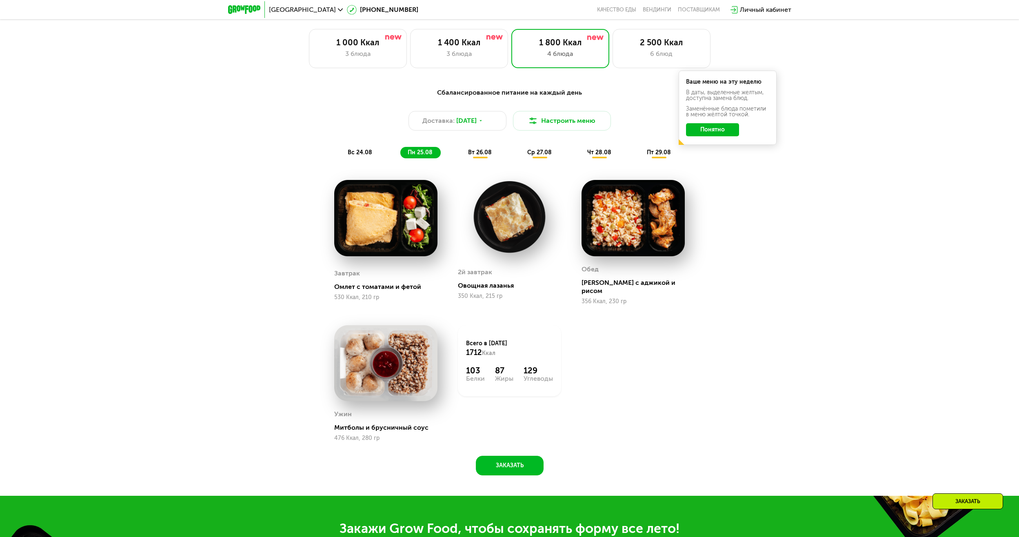  Describe the element at coordinates (489, 353) in the screenshot. I see `span: Ккал` at that location.